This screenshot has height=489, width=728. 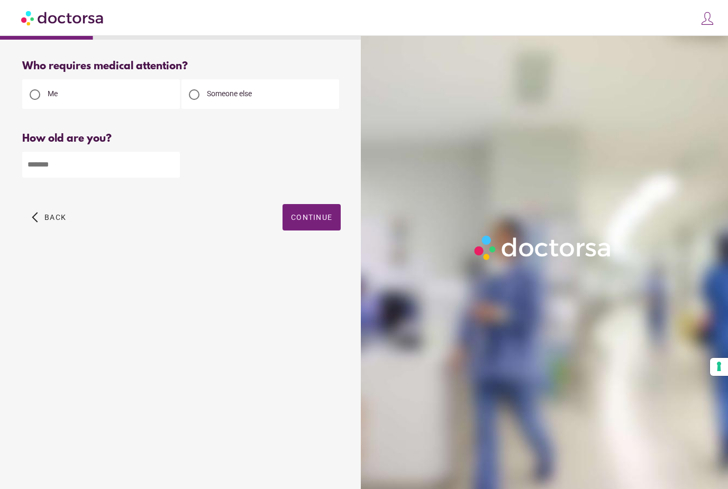 I want to click on span: Back, so click(x=55, y=217).